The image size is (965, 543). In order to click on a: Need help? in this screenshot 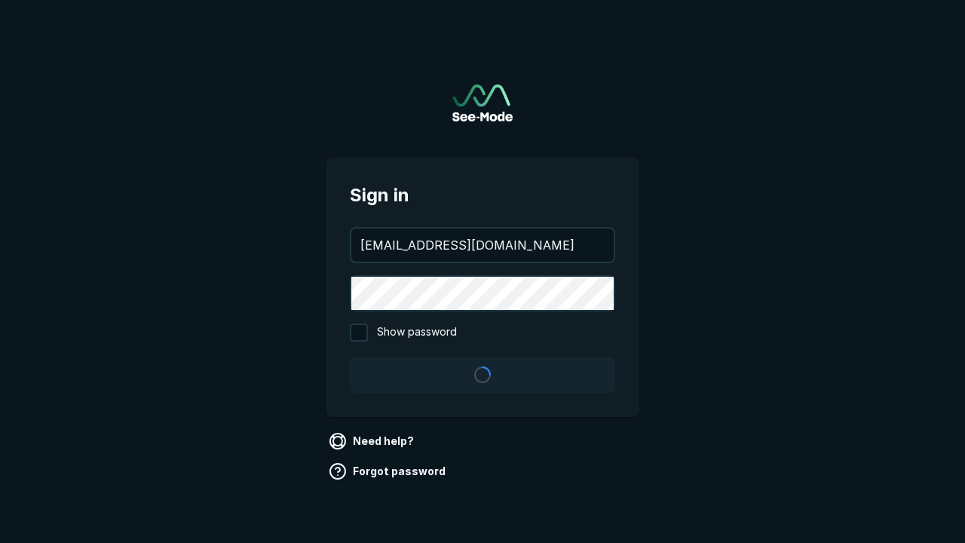, I will do `click(372, 441)`.